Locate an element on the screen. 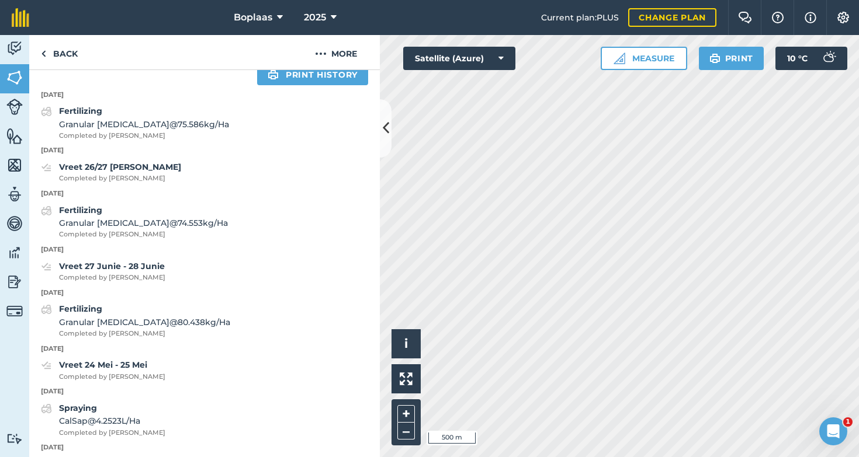 This screenshot has height=457, width=859. button: i is located at coordinates (406, 344).